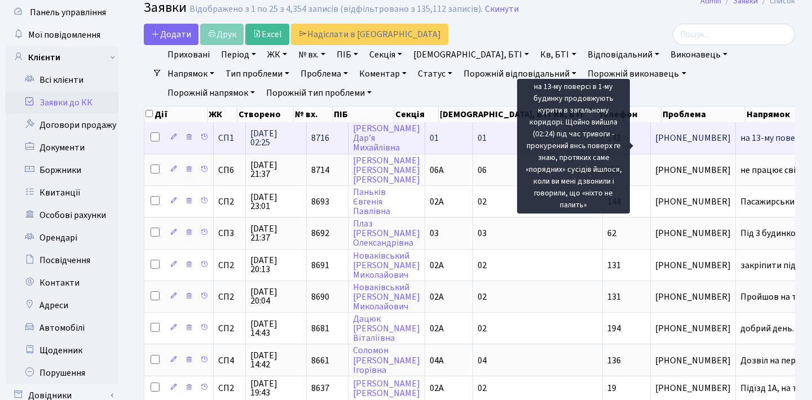 Image resolution: width=812 pixels, height=400 pixels. Describe the element at coordinates (320, 233) in the screenshot. I see `span: 8692` at that location.